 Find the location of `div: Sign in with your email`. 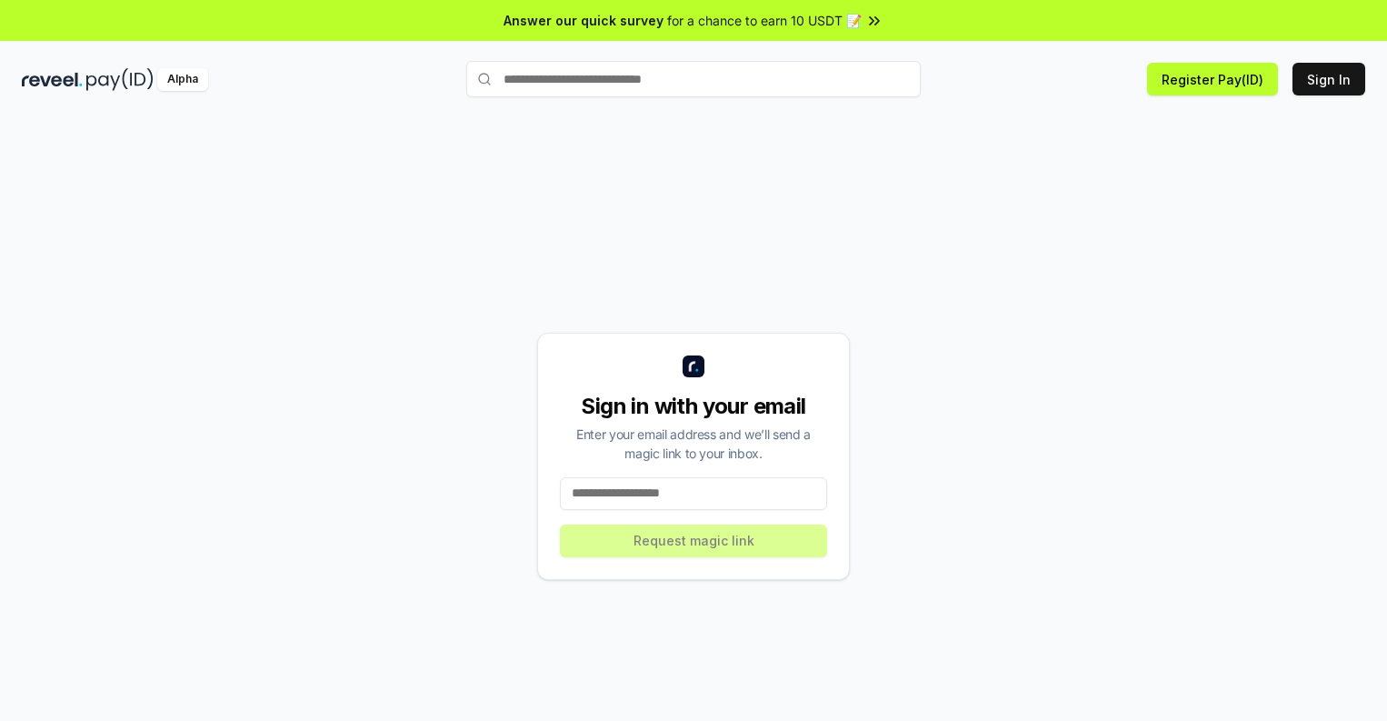

div: Sign in with your email is located at coordinates (693, 406).